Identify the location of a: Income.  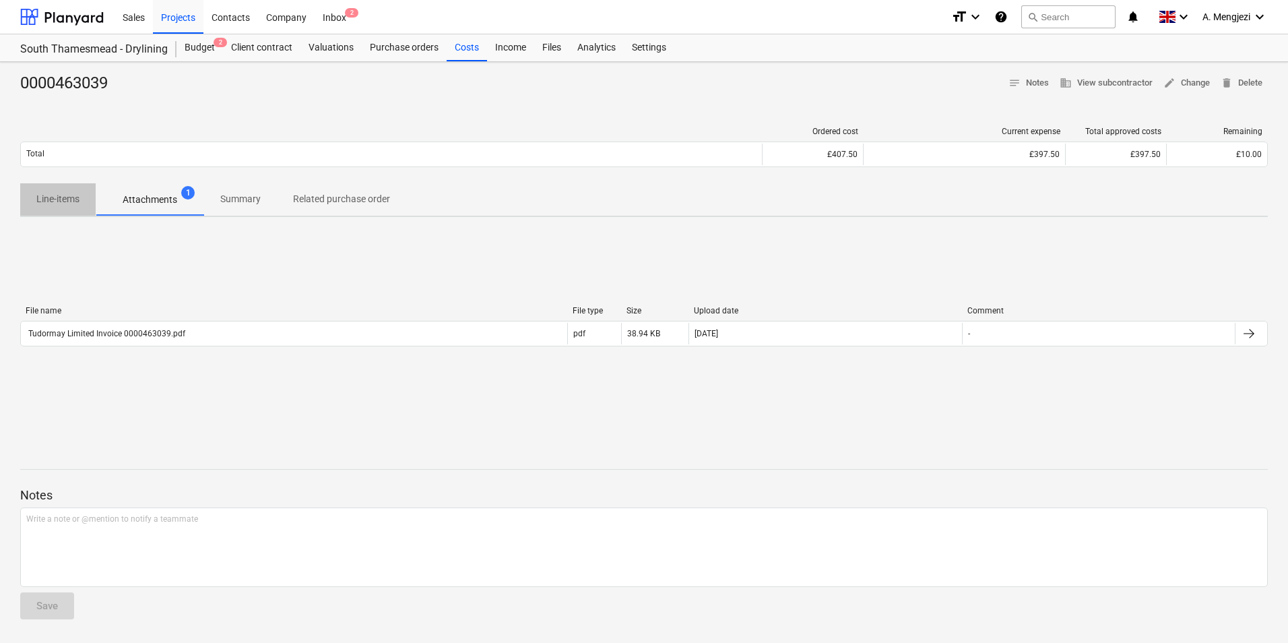
(511, 48).